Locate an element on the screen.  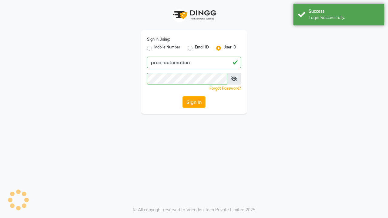
label: Email ID is located at coordinates (202, 48).